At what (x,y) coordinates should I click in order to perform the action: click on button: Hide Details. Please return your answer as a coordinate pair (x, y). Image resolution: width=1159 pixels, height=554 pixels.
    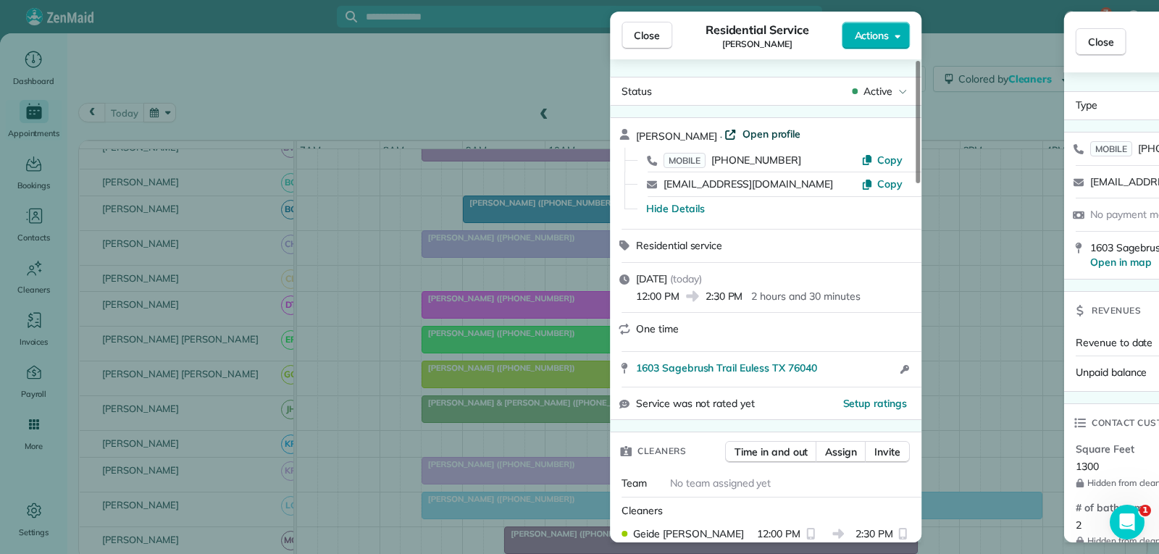
    Looking at the image, I should click on (675, 209).